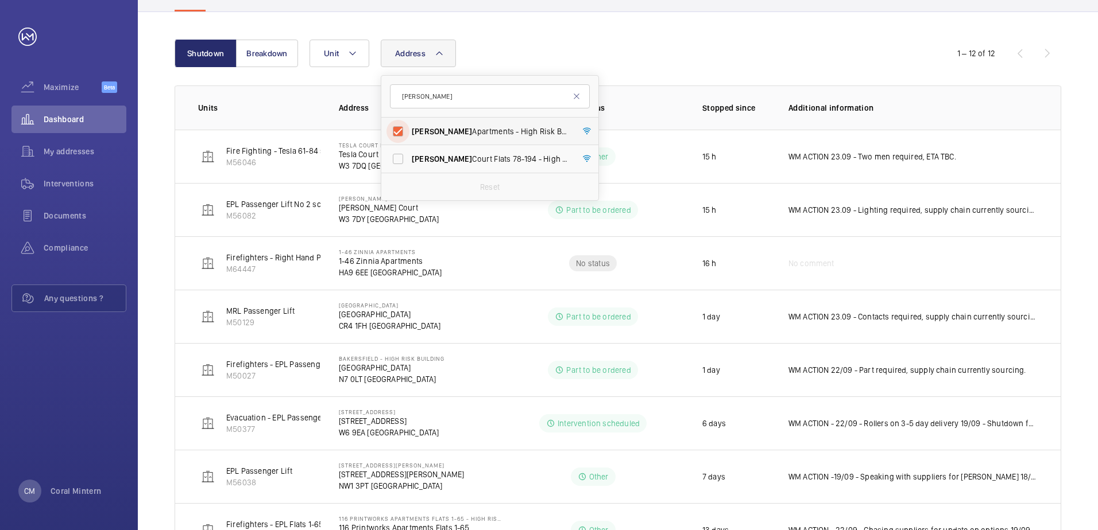  Describe the element at coordinates (420, 519) in the screenshot. I see `p: 116 Printworks Apartments Flats 1-65 - High Risk Building` at that location.